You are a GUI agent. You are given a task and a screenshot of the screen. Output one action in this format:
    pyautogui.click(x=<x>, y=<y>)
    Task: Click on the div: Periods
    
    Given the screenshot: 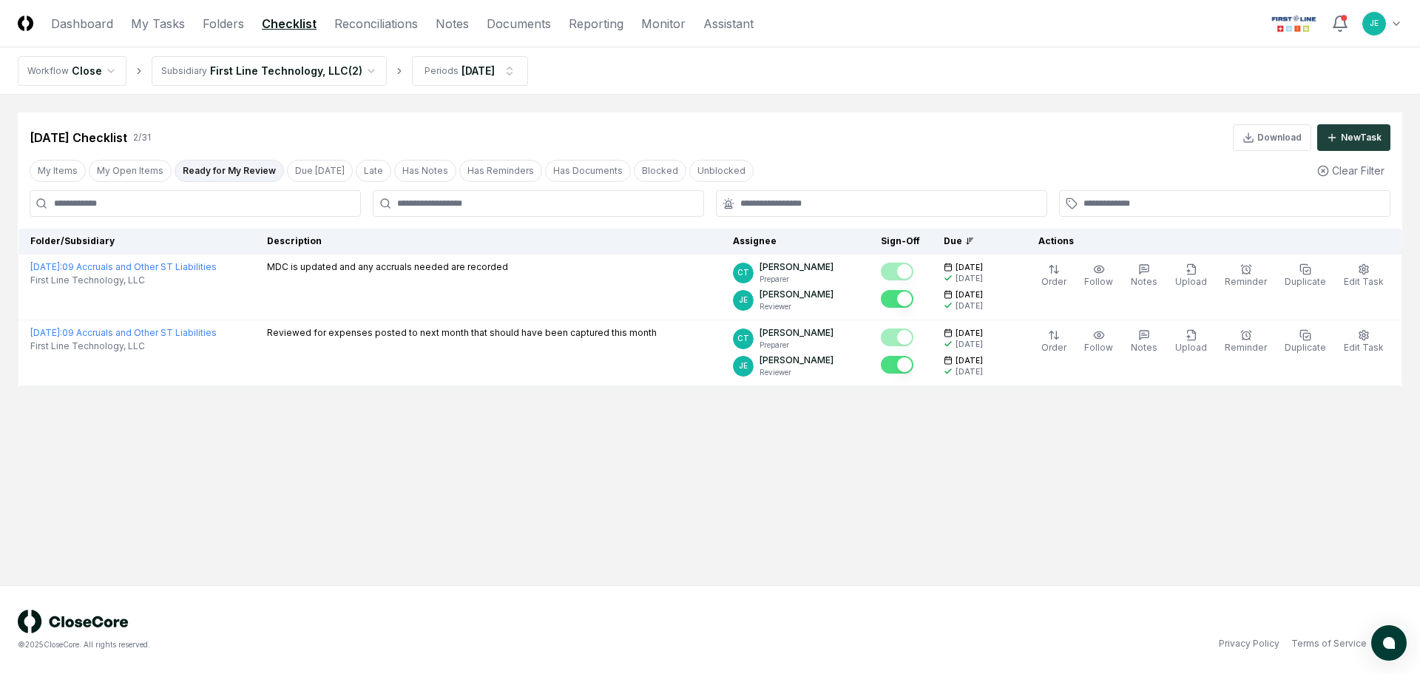 What is the action you would take?
    pyautogui.click(x=442, y=71)
    